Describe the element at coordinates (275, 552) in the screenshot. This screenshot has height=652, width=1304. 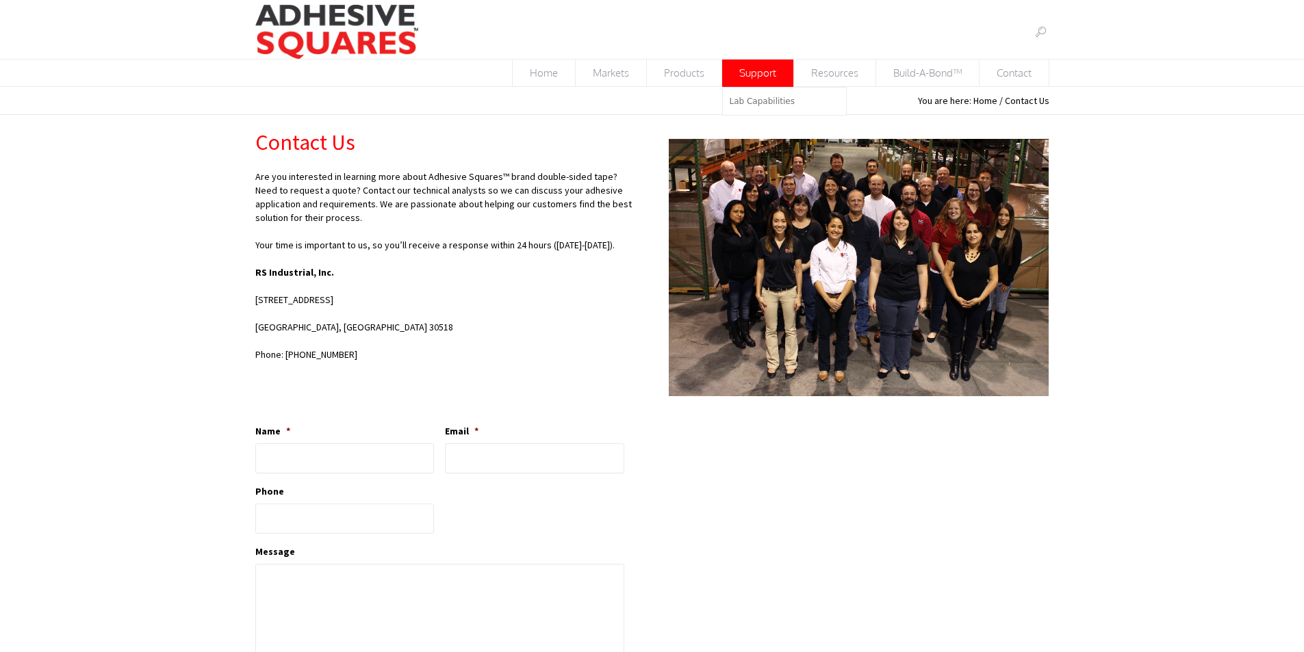
I see `label: Message` at that location.